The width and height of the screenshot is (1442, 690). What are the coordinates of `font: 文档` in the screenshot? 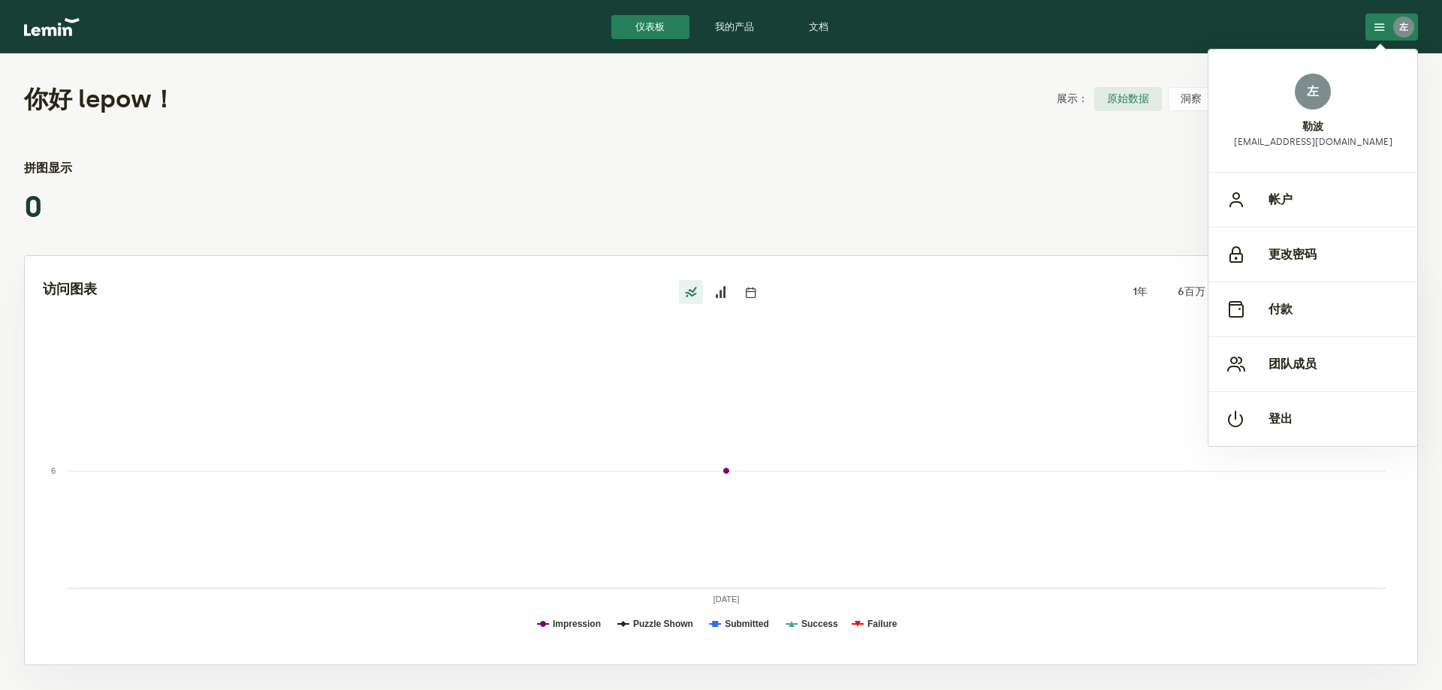 It's located at (819, 26).